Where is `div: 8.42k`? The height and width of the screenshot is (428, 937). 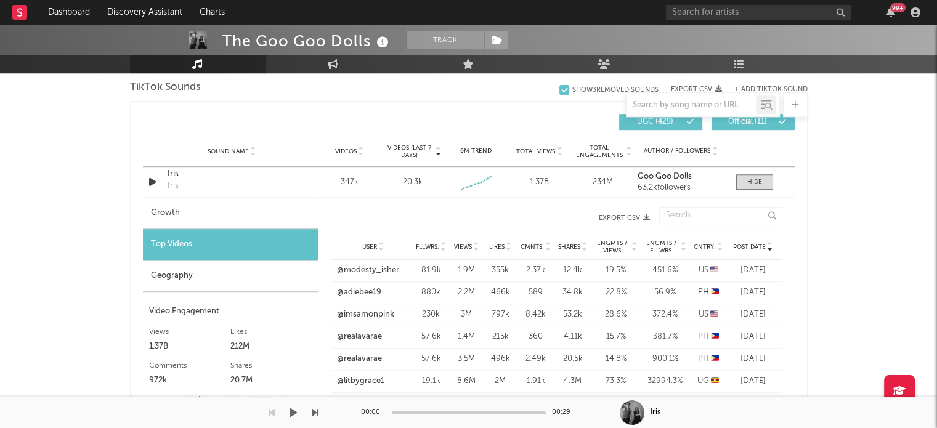 div: 8.42k is located at coordinates (536, 315).